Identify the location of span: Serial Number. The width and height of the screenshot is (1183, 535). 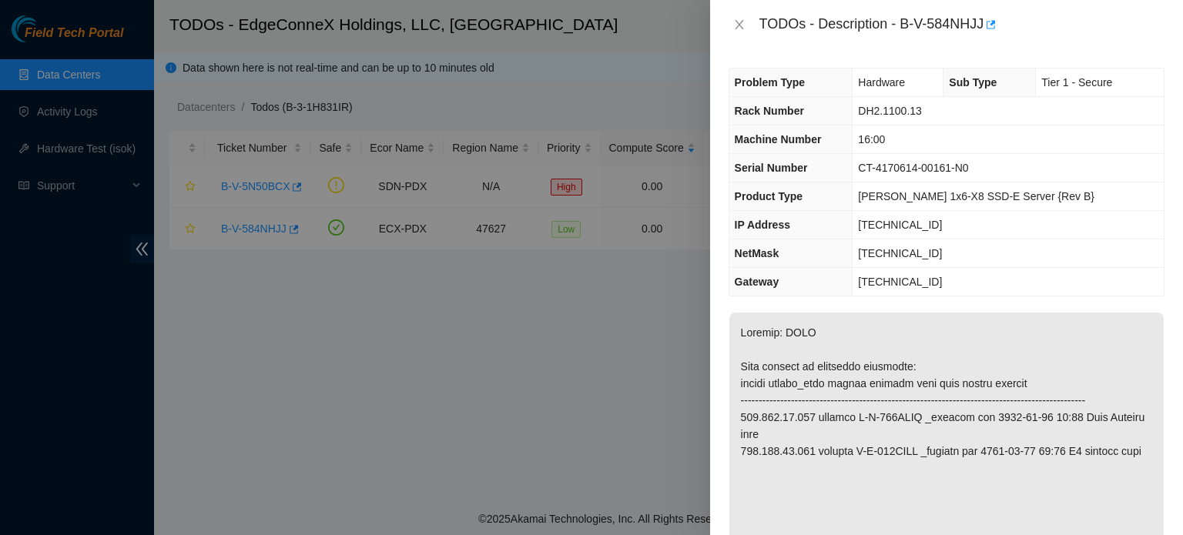
(771, 168).